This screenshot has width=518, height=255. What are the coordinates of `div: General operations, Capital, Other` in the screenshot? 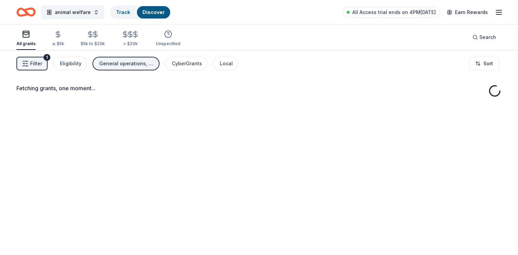 It's located at (127, 64).